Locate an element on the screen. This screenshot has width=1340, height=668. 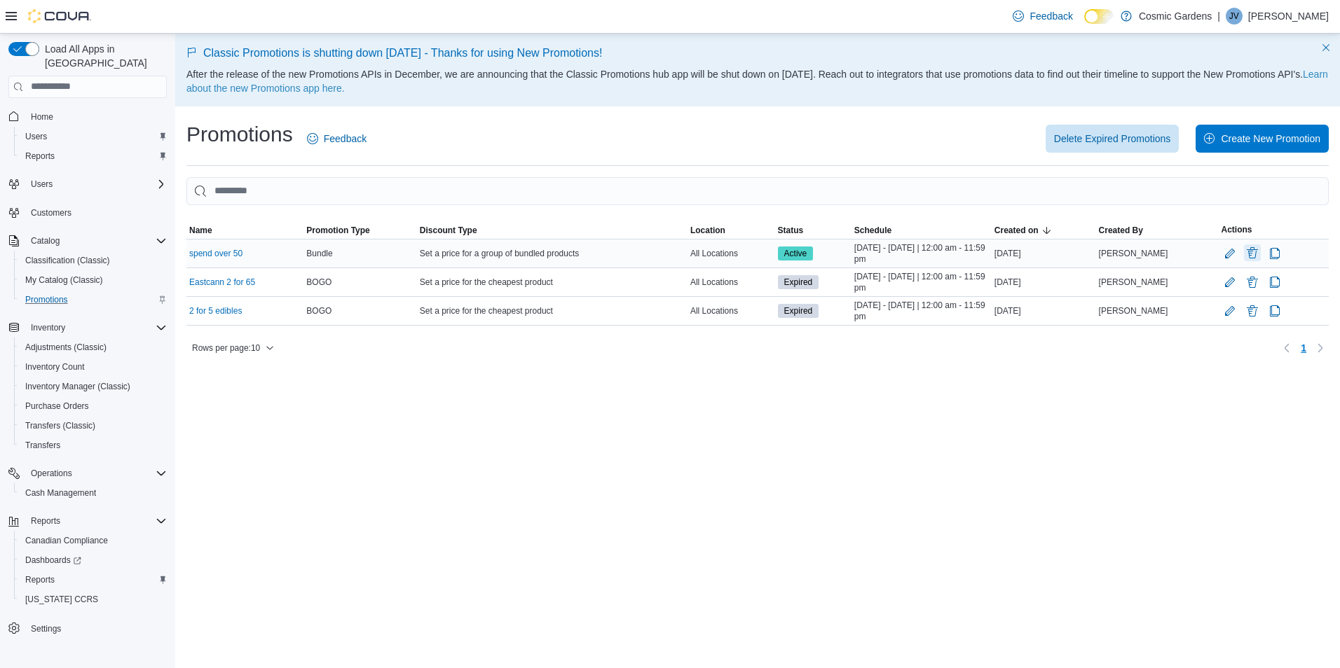
button: My Catalog (Classic) is located at coordinates (93, 280).